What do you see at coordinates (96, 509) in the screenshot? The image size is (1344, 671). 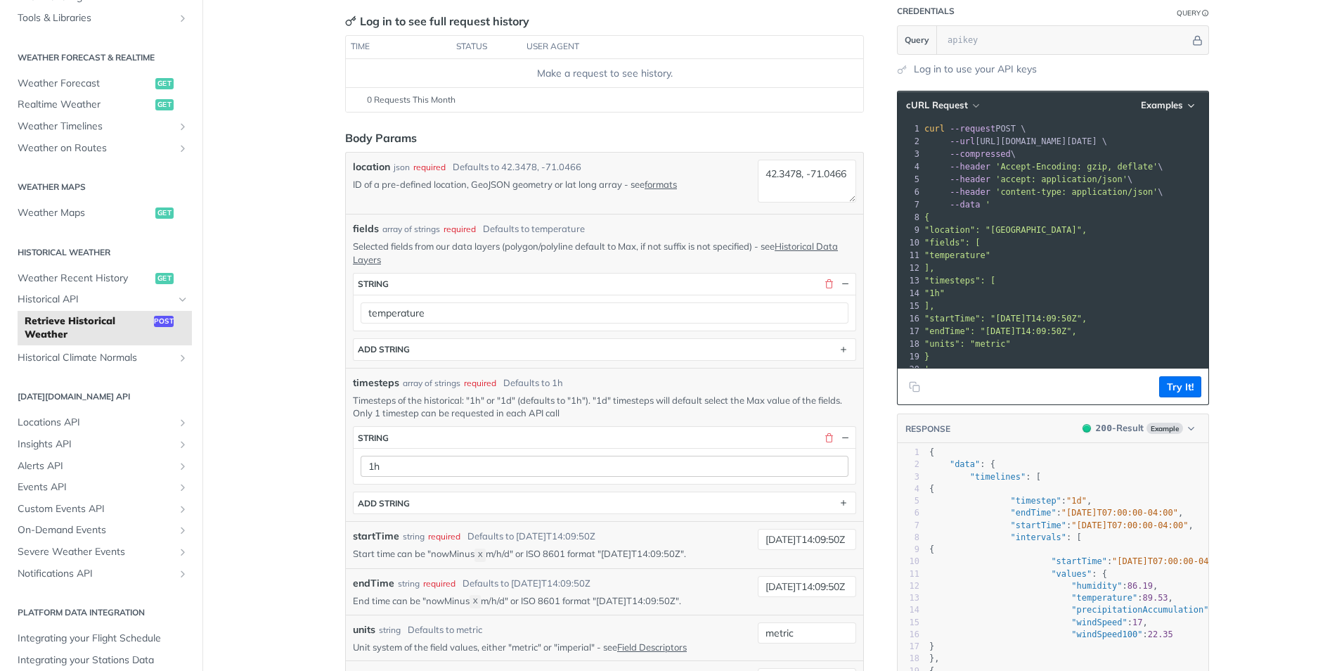 I see `span: Custom Events API` at bounding box center [96, 509].